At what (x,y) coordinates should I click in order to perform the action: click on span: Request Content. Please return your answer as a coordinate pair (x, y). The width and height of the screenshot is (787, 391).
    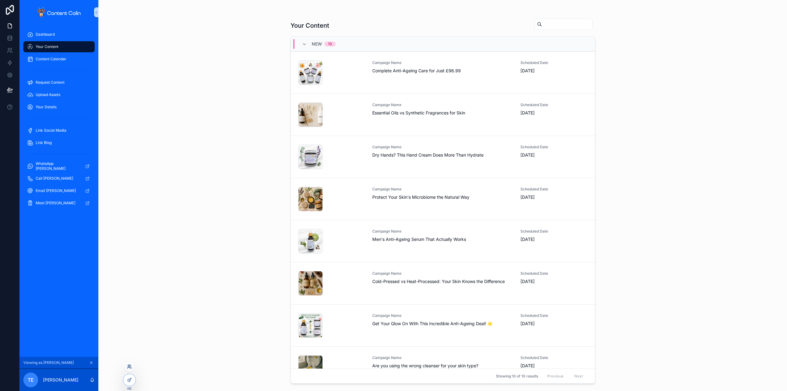
    Looking at the image, I should click on (50, 82).